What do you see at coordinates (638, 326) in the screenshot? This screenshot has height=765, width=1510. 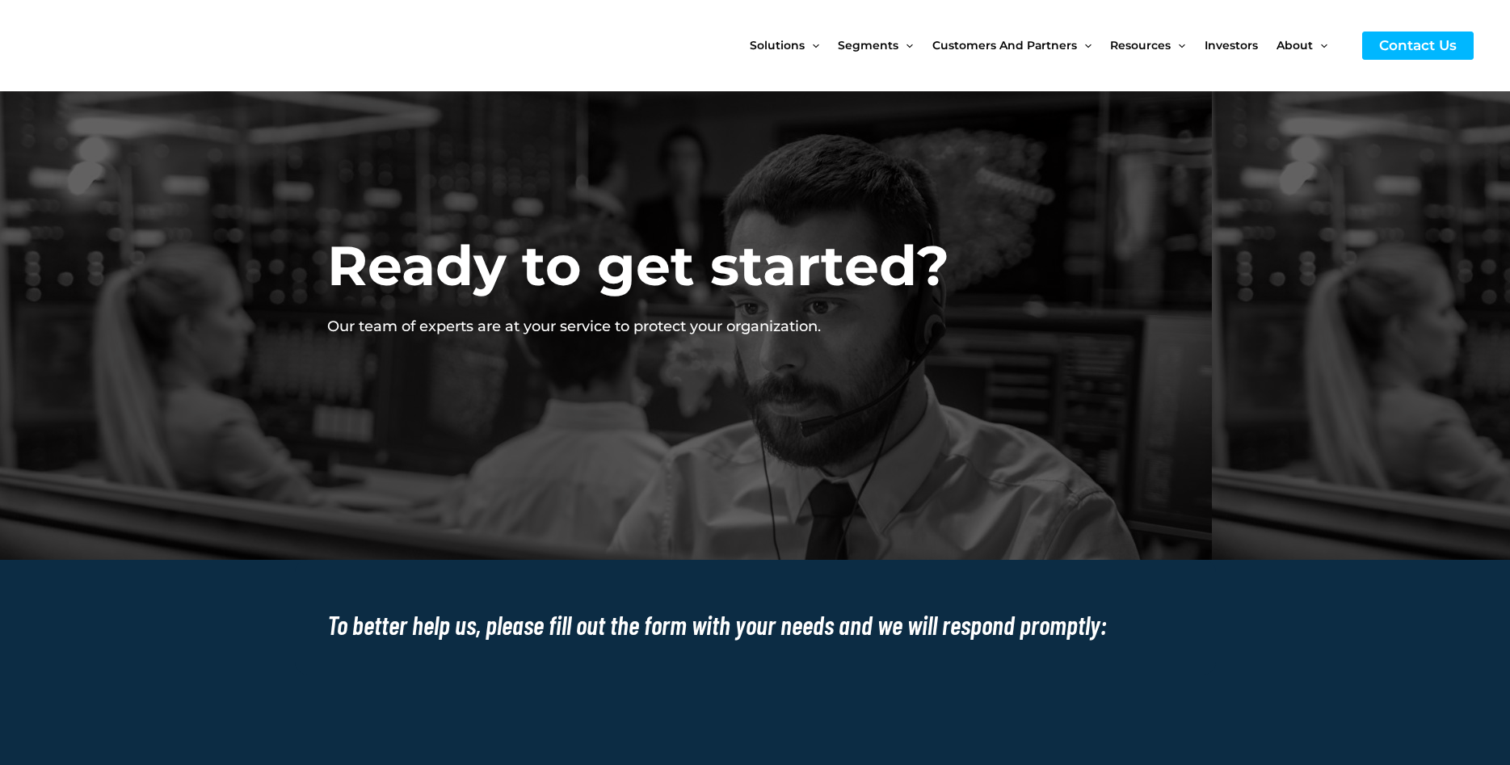 I see `p: Our team of experts are at your service to protect your organization.` at bounding box center [638, 326].